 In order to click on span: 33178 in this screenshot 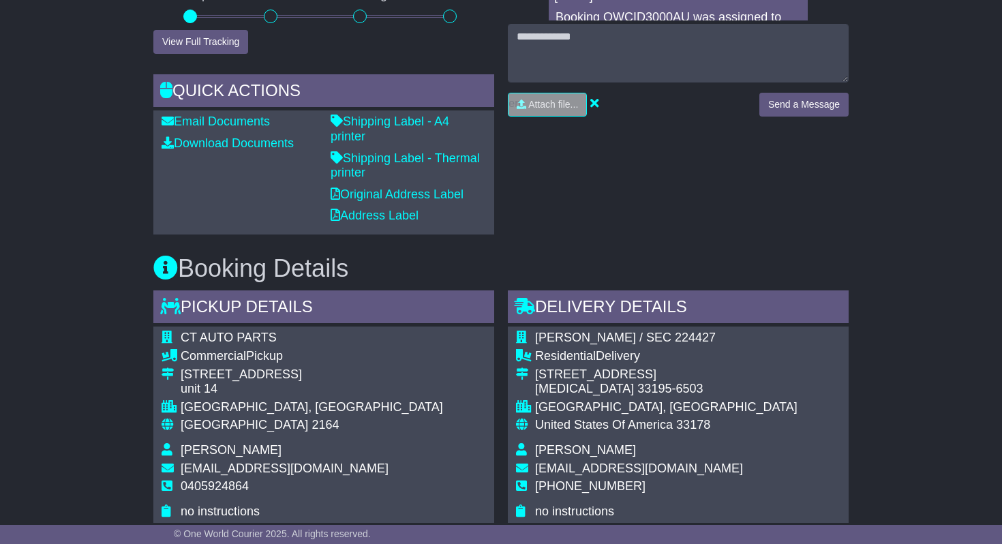, I will do `click(693, 425)`.